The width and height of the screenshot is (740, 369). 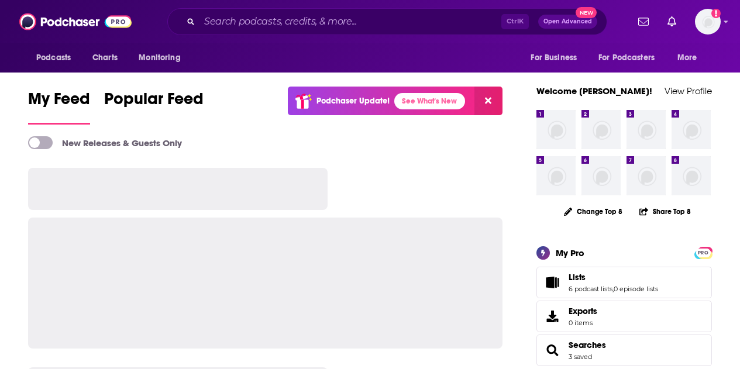 What do you see at coordinates (708, 22) in the screenshot?
I see `span: Logged in as tgilbride` at bounding box center [708, 22].